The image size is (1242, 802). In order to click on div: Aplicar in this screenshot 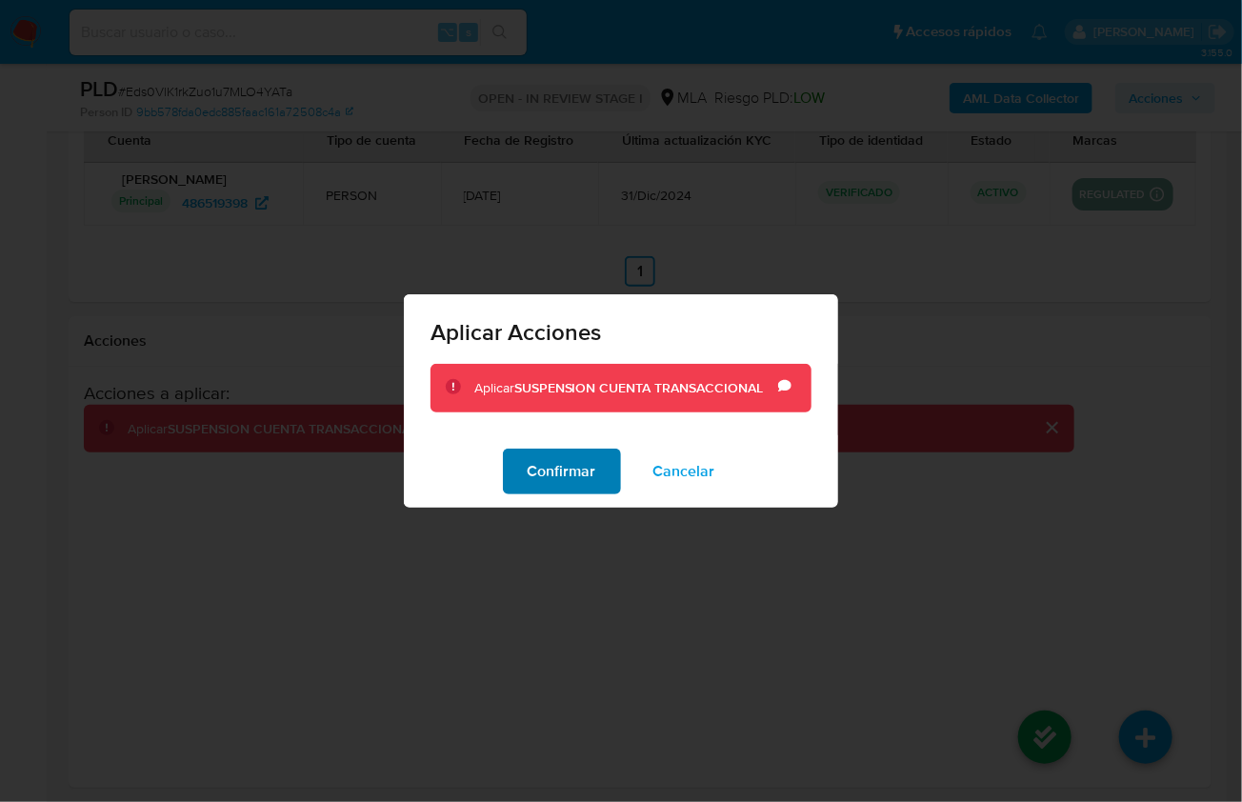, I will do `click(626, 389)`.